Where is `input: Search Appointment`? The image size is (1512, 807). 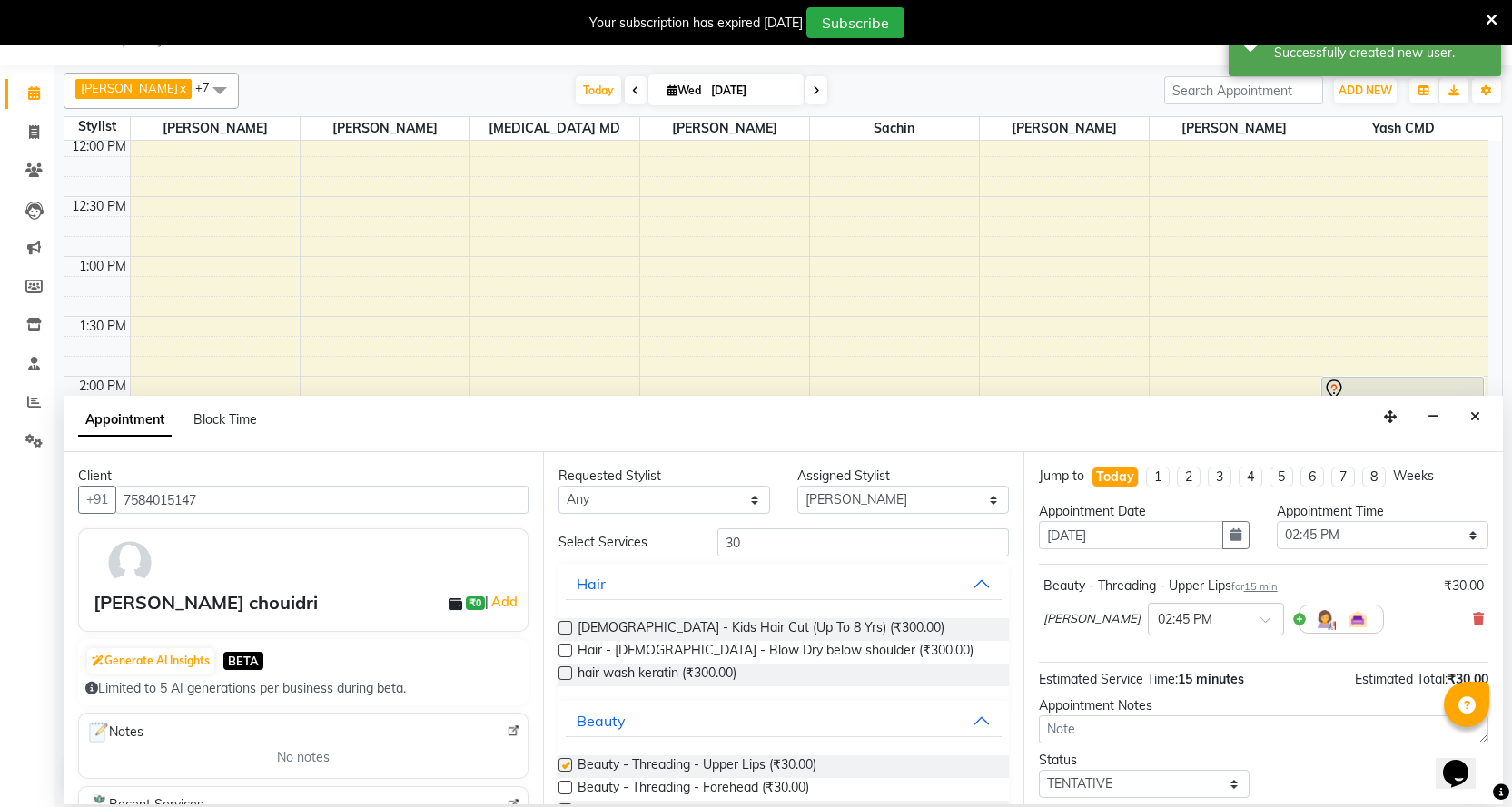
input: Search Appointment is located at coordinates (1244, 90).